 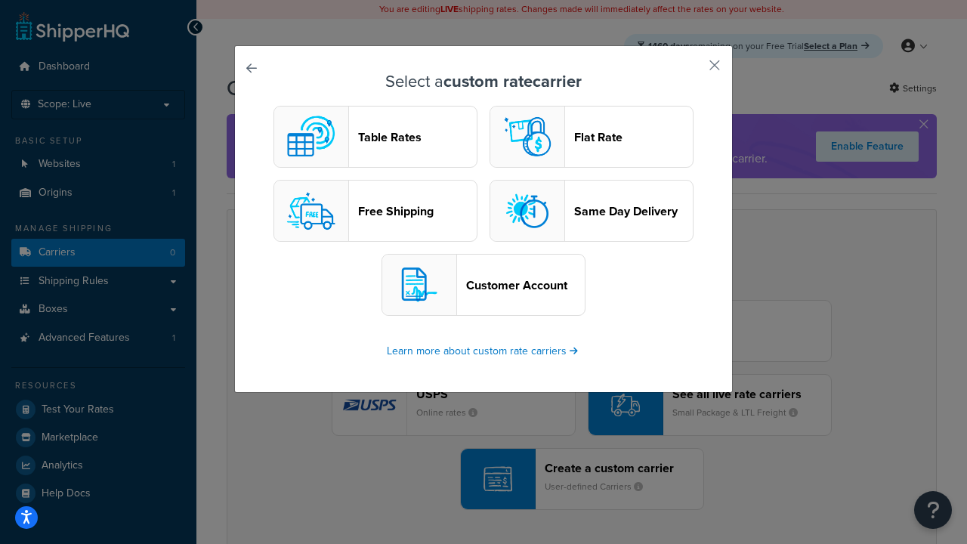 I want to click on img: free logo, so click(x=311, y=211).